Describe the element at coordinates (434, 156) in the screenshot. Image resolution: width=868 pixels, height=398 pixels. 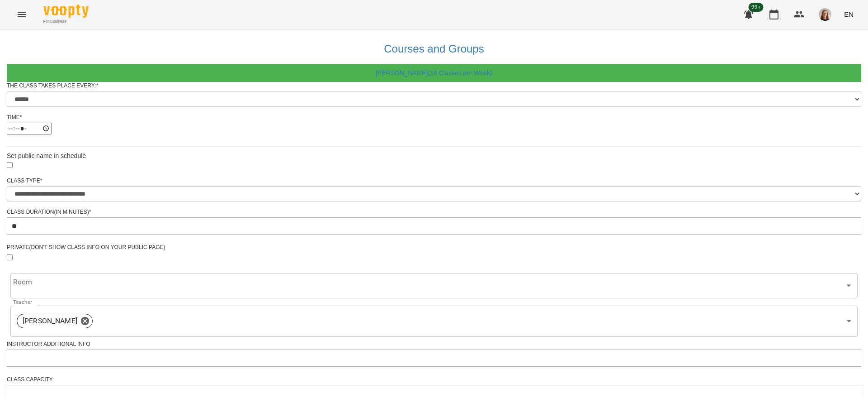
I see `div: Set public name in schedule` at that location.